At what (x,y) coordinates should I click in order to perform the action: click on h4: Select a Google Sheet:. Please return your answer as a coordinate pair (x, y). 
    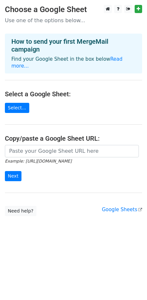
    Looking at the image, I should click on (74, 94).